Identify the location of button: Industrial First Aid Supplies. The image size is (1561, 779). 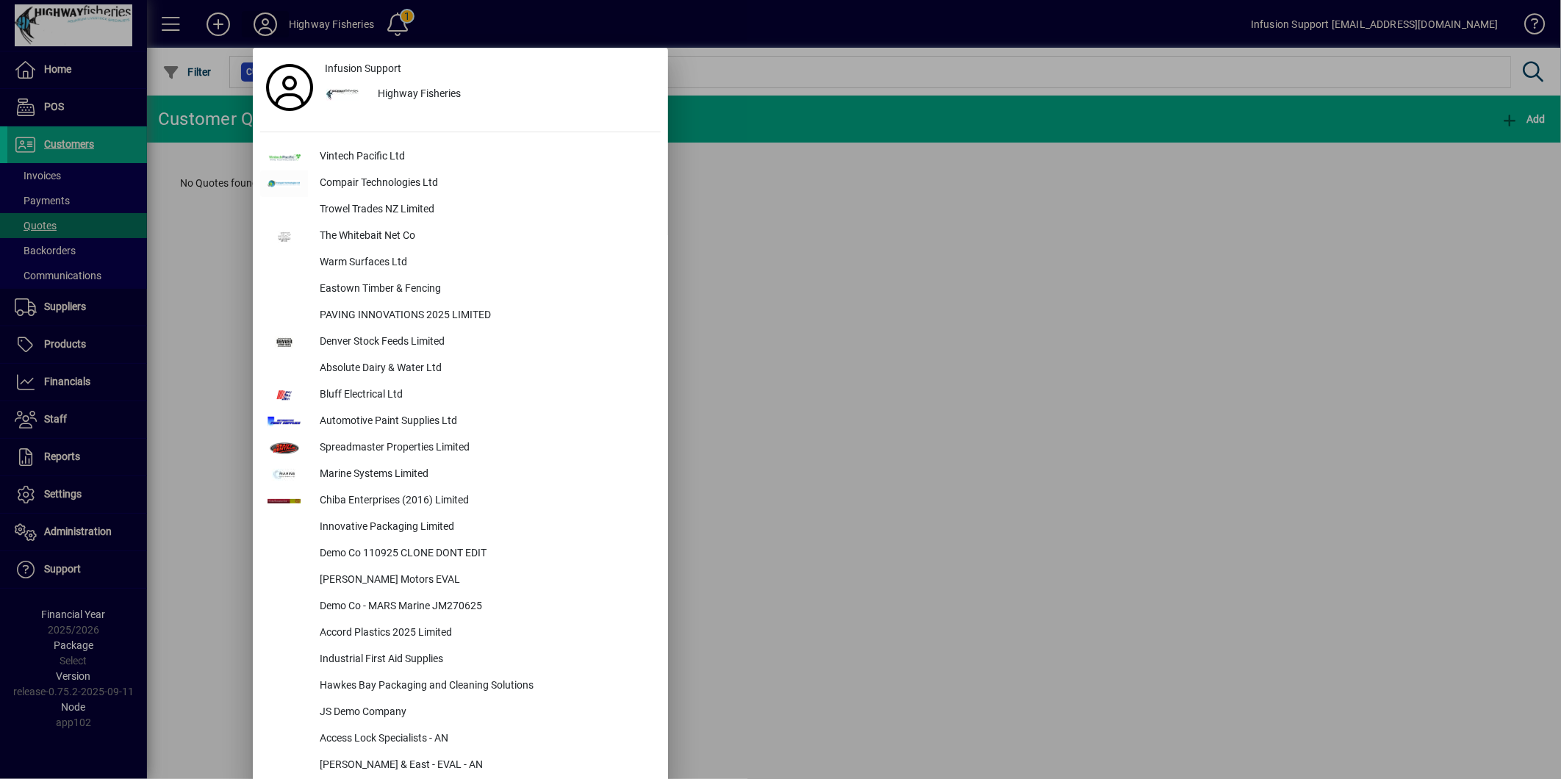
(460, 660).